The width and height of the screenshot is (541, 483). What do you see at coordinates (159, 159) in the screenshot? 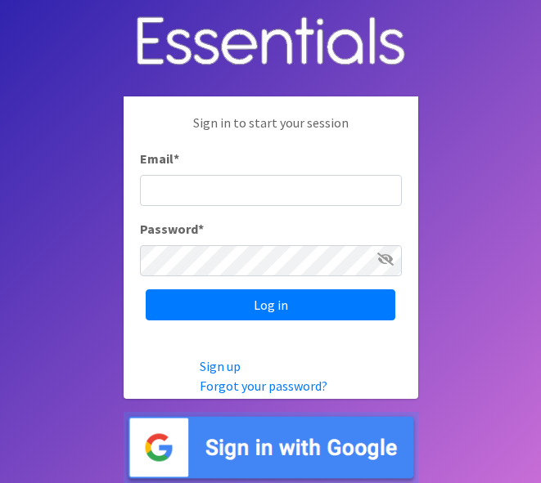
I see `label: Email` at bounding box center [159, 159].